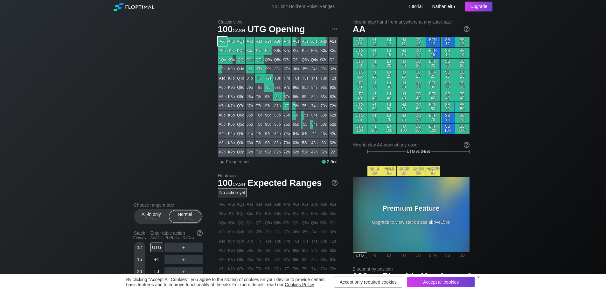  Describe the element at coordinates (389, 53) in the screenshot. I see `div: LJ 15` at that location.